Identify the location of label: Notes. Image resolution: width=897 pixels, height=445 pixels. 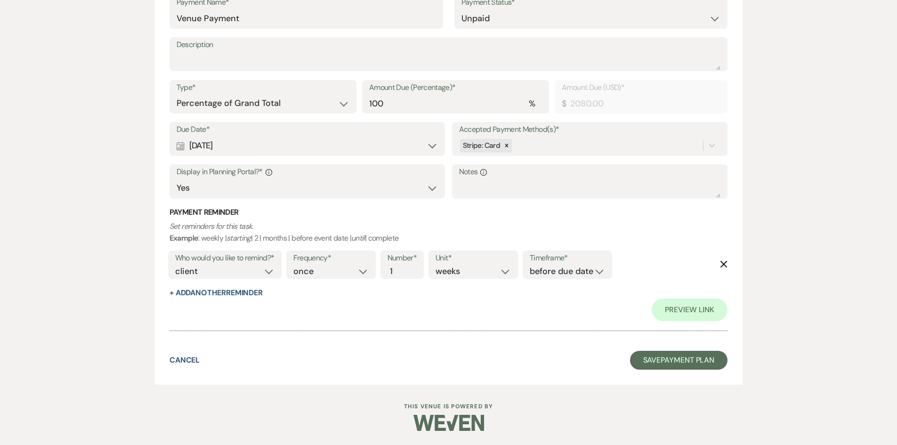
(590, 172).